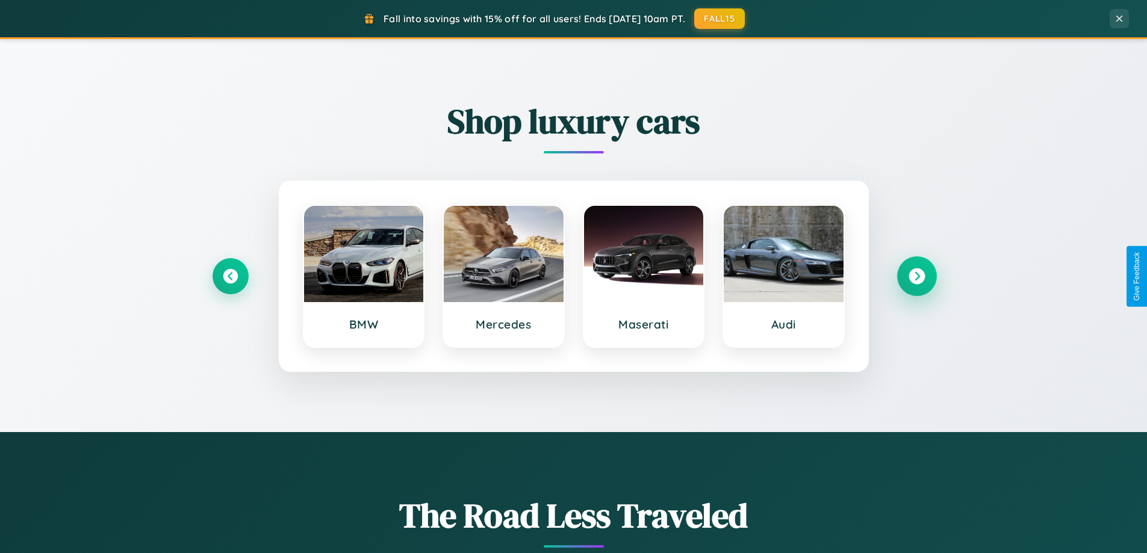 The image size is (1147, 553). What do you see at coordinates (364, 324) in the screenshot?
I see `h3: BMW` at bounding box center [364, 324].